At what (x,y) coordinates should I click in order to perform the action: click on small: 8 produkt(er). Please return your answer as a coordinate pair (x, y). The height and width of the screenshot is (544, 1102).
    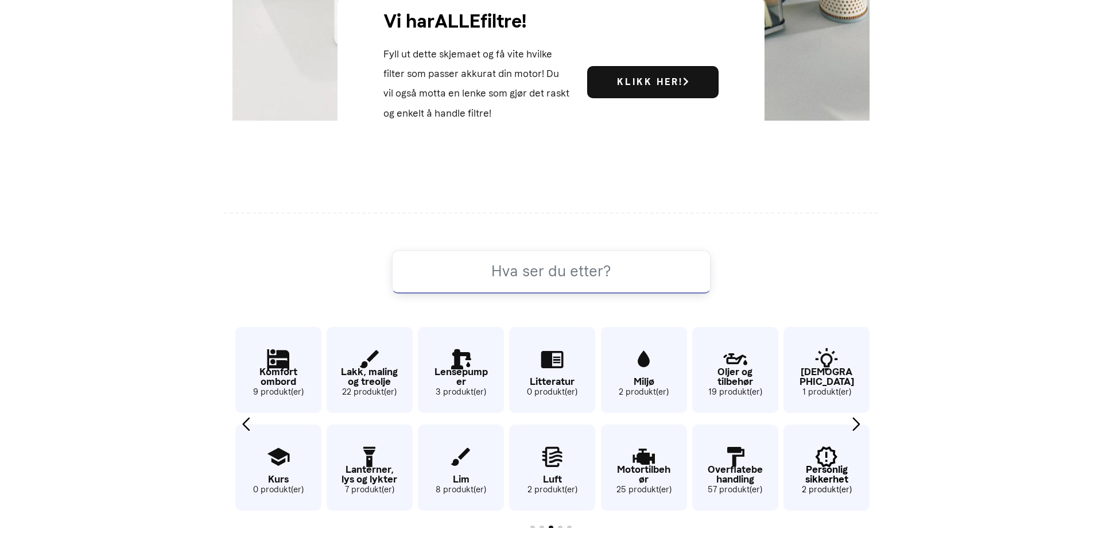
    Looking at the image, I should click on (461, 490).